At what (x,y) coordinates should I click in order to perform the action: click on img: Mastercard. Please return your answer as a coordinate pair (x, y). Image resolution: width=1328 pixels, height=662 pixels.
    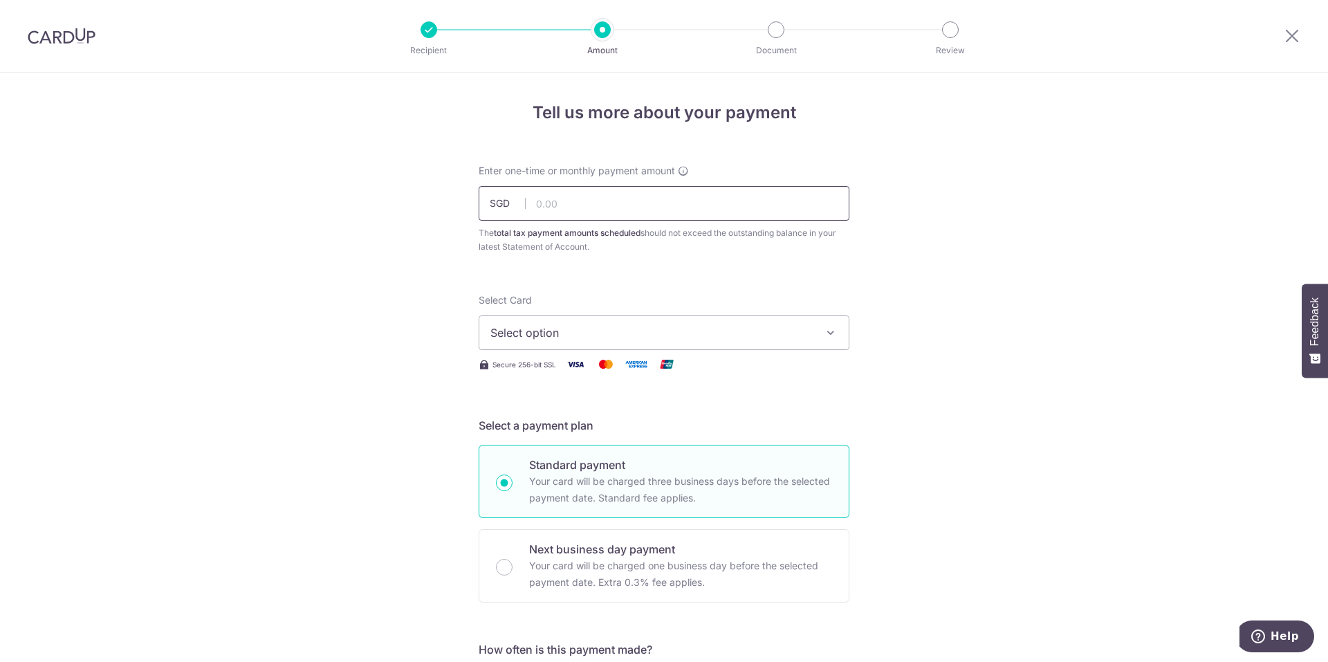
    Looking at the image, I should click on (606, 364).